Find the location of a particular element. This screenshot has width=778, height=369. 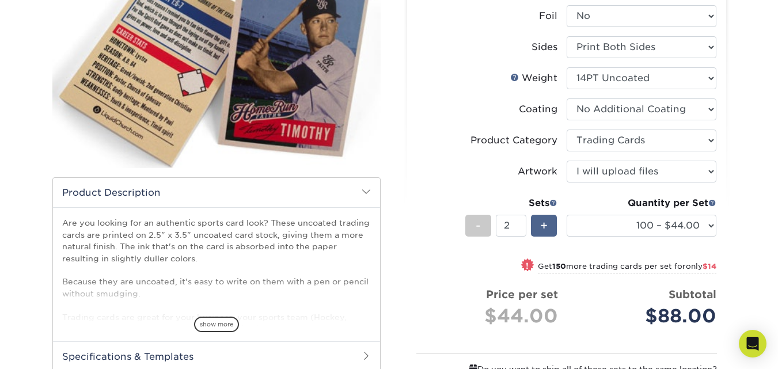

div: Artwork is located at coordinates (537, 172).